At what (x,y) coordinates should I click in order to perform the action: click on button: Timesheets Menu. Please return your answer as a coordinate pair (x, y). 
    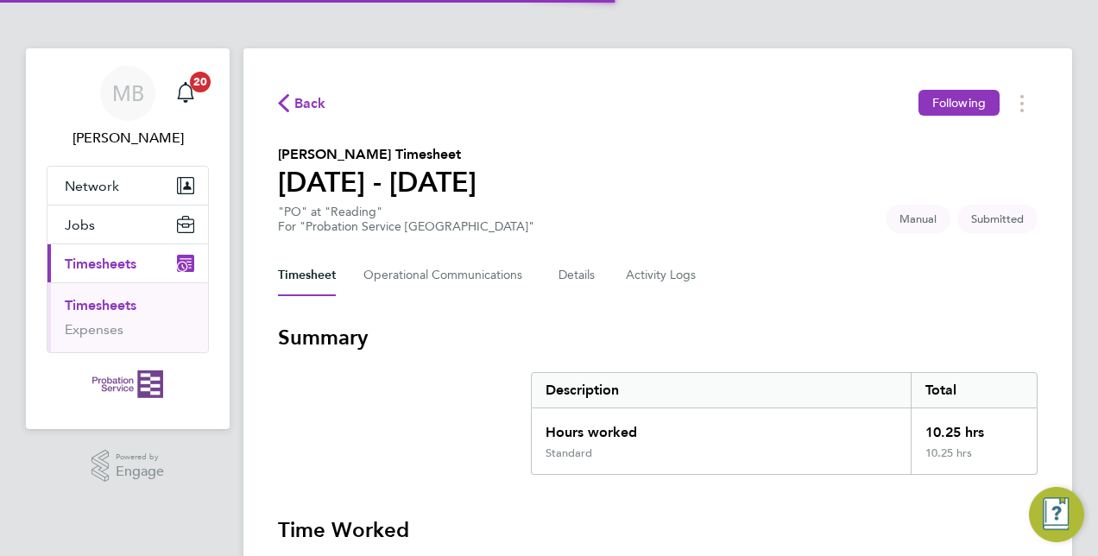
    Looking at the image, I should click on (1022, 103).